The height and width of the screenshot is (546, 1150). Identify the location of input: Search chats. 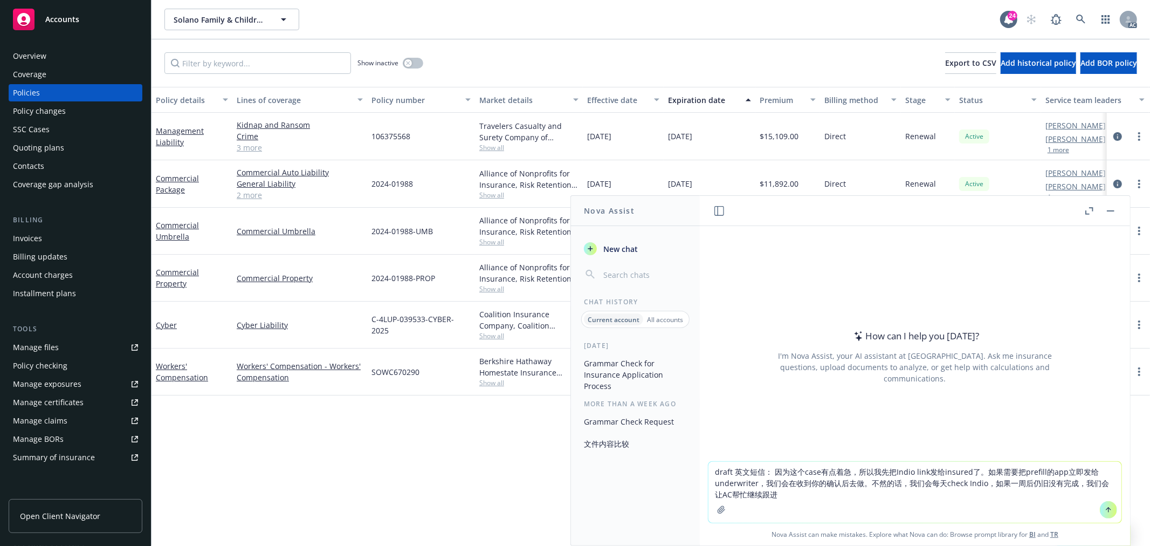
(644, 275).